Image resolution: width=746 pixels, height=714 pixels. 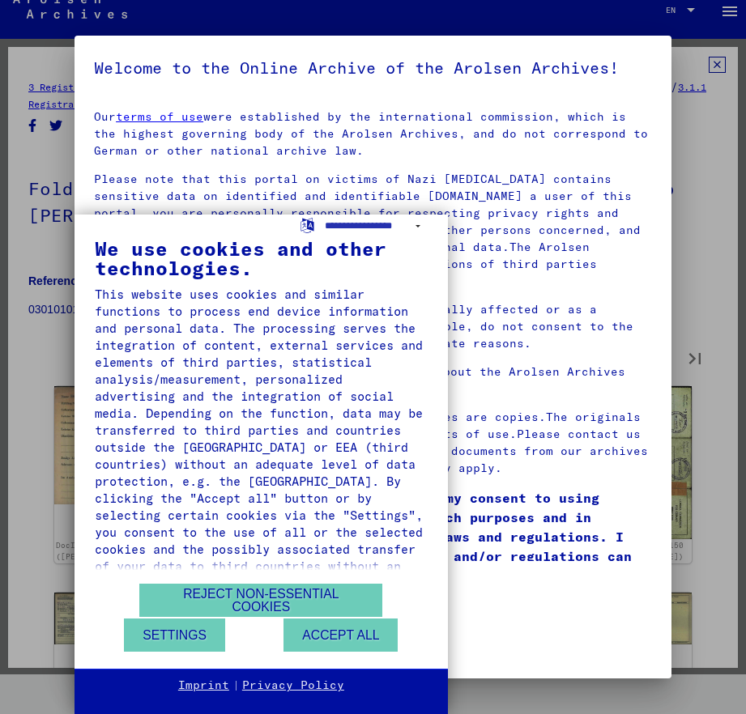 What do you see at coordinates (261, 258) in the screenshot?
I see `div: We use cookies and other technologies.` at bounding box center [261, 258].